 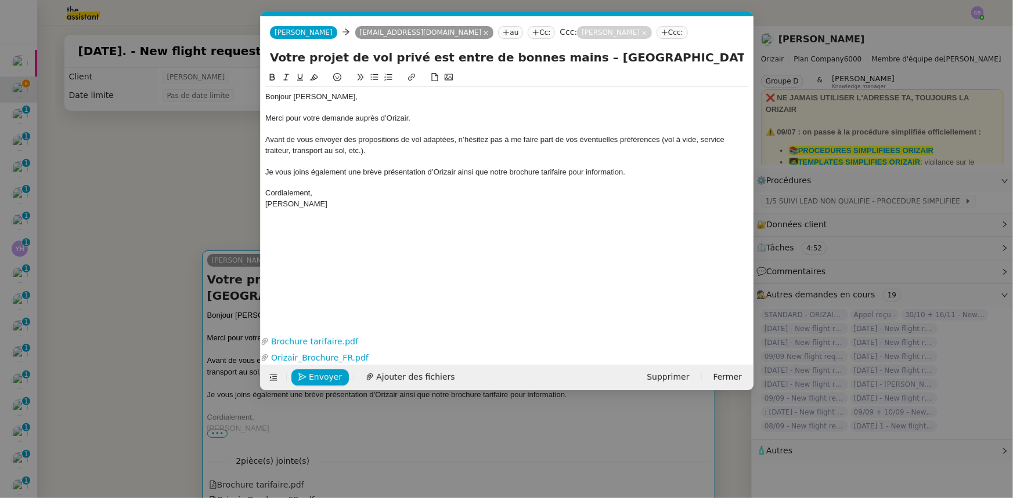 What do you see at coordinates (568, 32) in the screenshot?
I see `label: Ccc:` at bounding box center [568, 32].